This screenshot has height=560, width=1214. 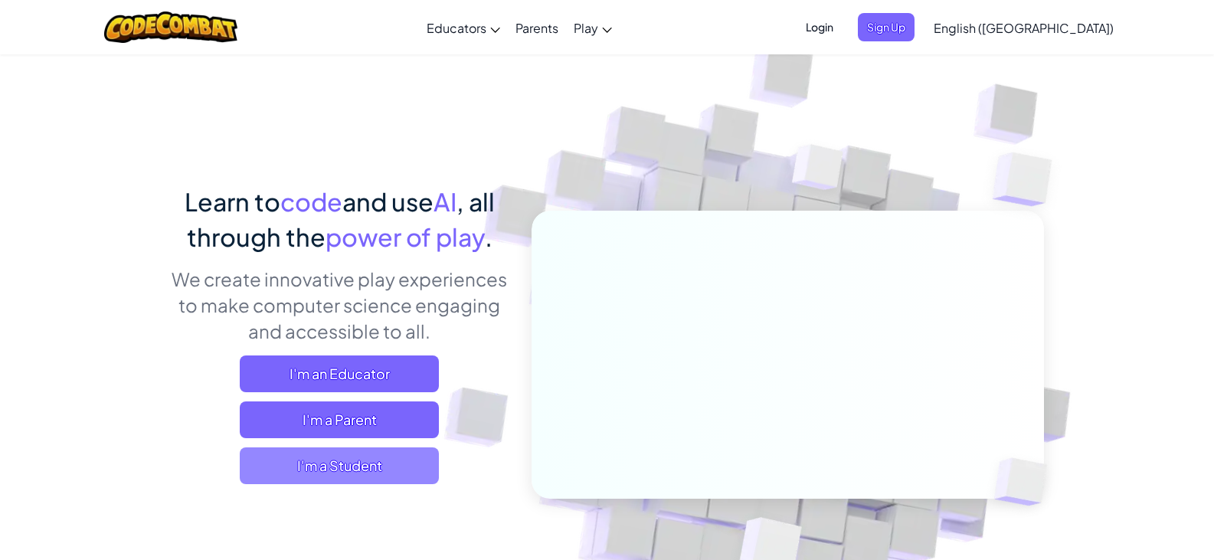 What do you see at coordinates (820, 27) in the screenshot?
I see `button: Login` at bounding box center [820, 27].